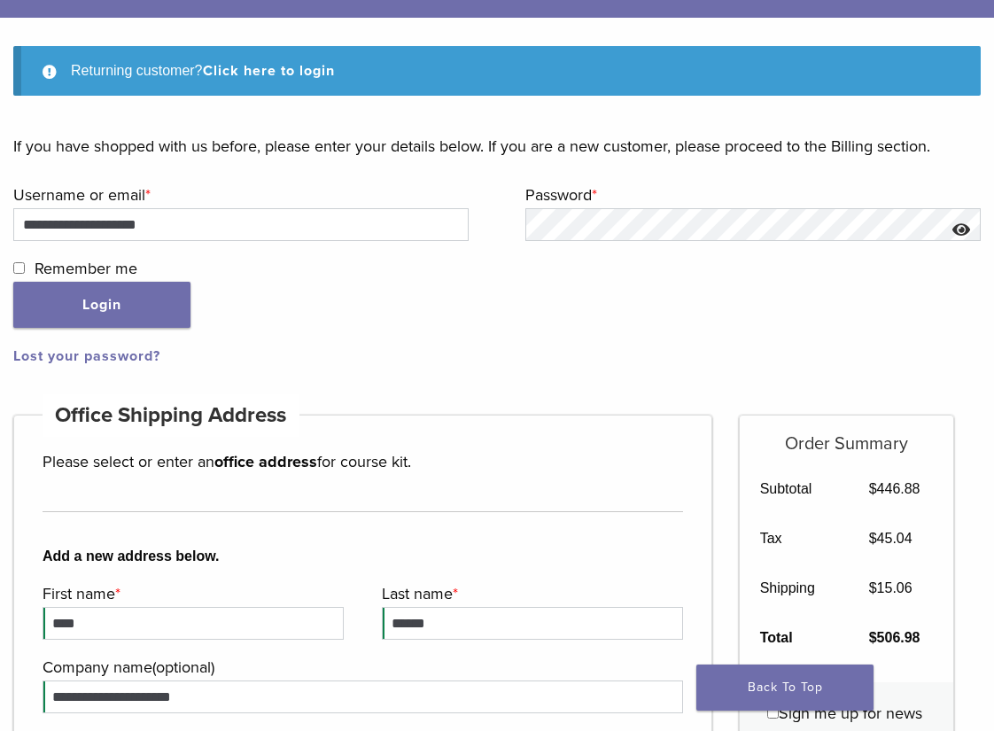 The image size is (994, 731). Describe the element at coordinates (238, 195) in the screenshot. I see `label: Username or email` at that location.